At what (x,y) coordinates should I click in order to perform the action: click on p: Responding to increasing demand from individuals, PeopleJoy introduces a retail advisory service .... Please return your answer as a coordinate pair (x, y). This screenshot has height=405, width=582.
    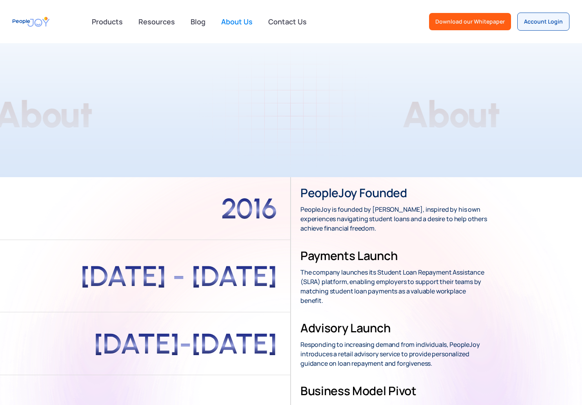
    Looking at the image, I should click on (395, 354).